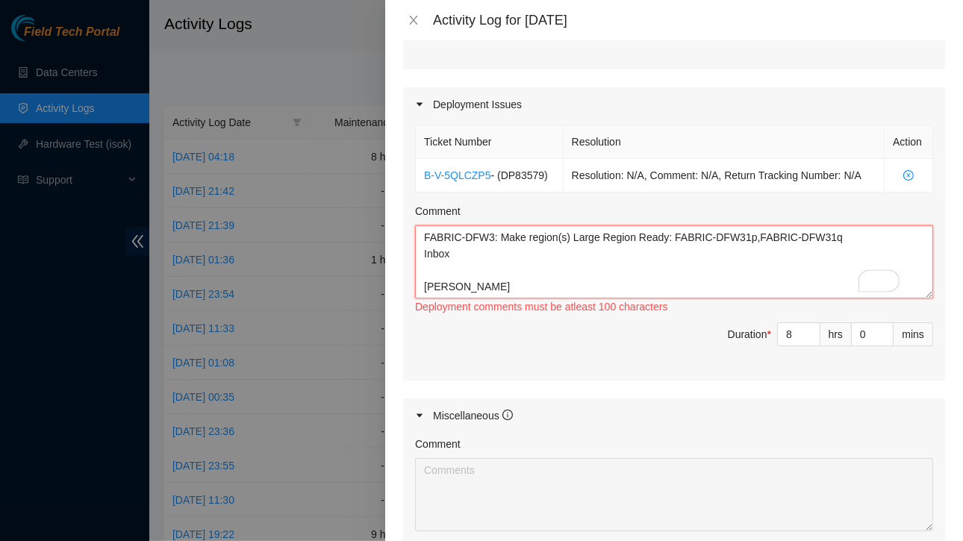  Describe the element at coordinates (749, 334) in the screenshot. I see `div: Duration` at that location.